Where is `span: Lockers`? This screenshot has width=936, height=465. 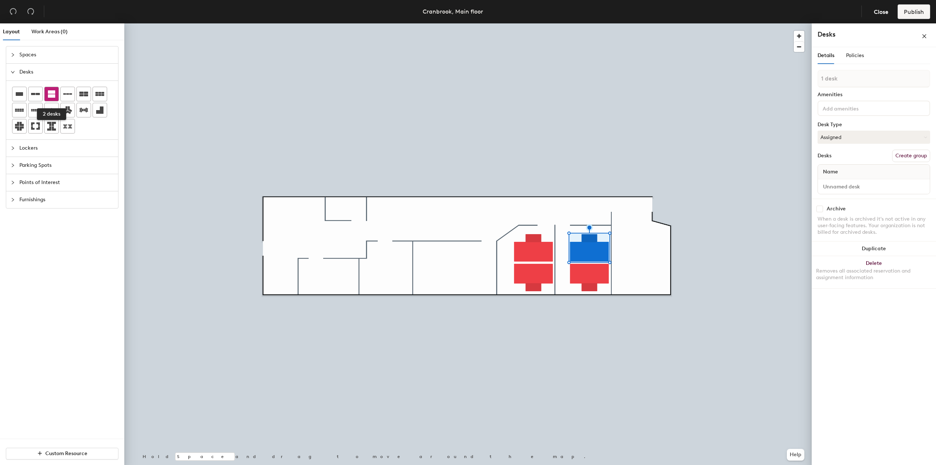 span: Lockers is located at coordinates (67, 148).